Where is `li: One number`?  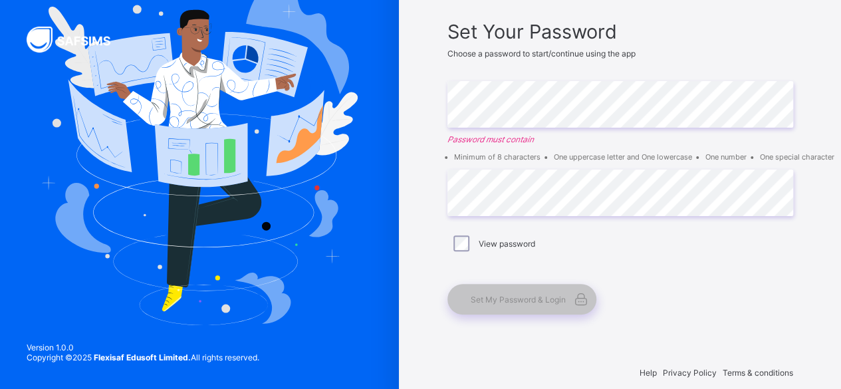 li: One number is located at coordinates (726, 157).